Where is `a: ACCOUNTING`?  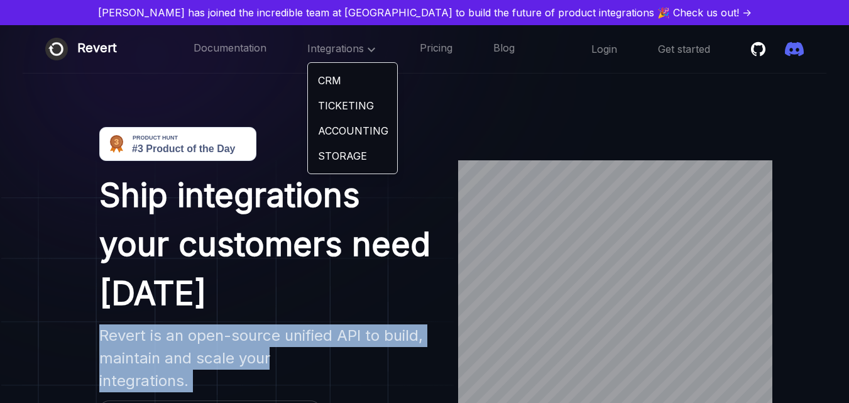 a: ACCOUNTING is located at coordinates (353, 131).